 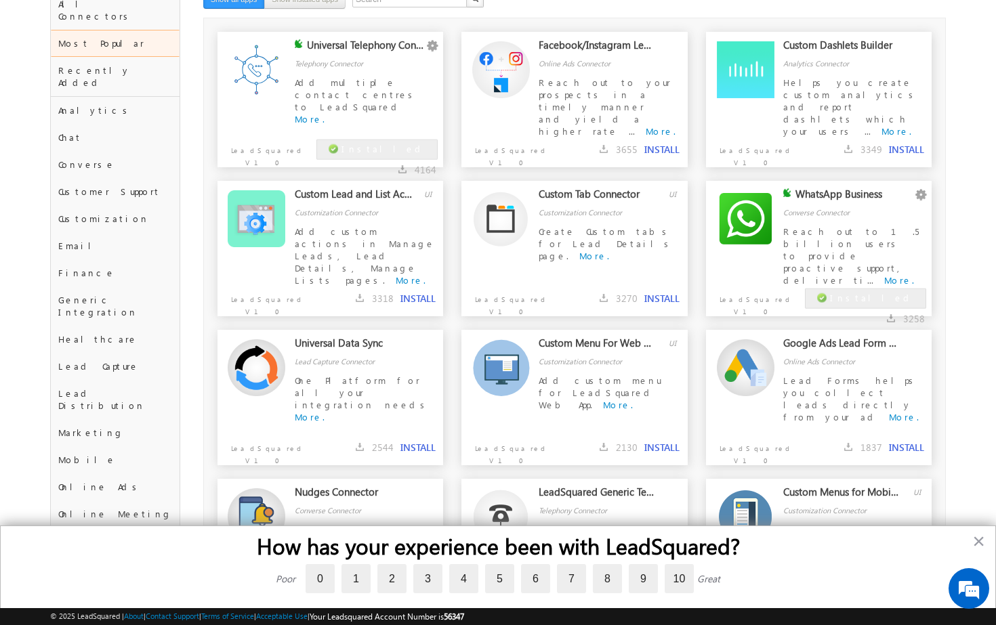 What do you see at coordinates (356, 94) in the screenshot?
I see `span: Add multiple contact centres to LeadSquared` at bounding box center [356, 94].